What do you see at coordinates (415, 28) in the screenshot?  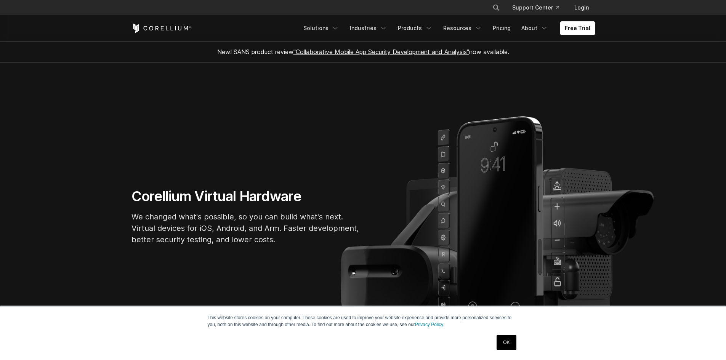 I see `a: Products` at bounding box center [415, 28].